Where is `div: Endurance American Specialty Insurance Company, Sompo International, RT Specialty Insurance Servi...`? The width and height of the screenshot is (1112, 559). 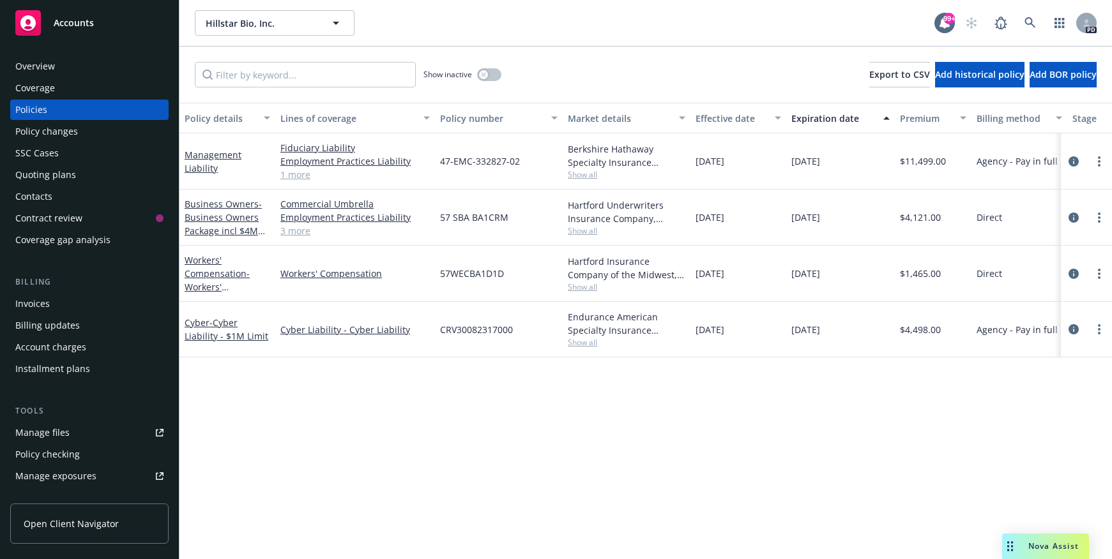 div: Endurance American Specialty Insurance Company, Sompo International, RT Specialty Insurance Servi... is located at coordinates (626, 324).